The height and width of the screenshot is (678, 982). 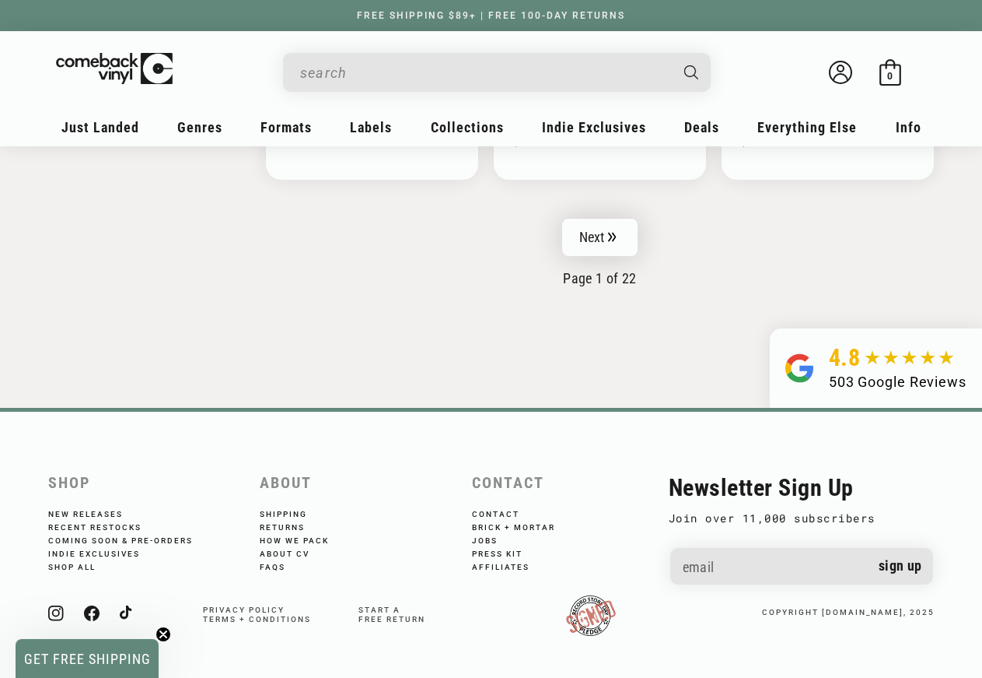 I want to click on span: Start a free return, so click(x=392, y=614).